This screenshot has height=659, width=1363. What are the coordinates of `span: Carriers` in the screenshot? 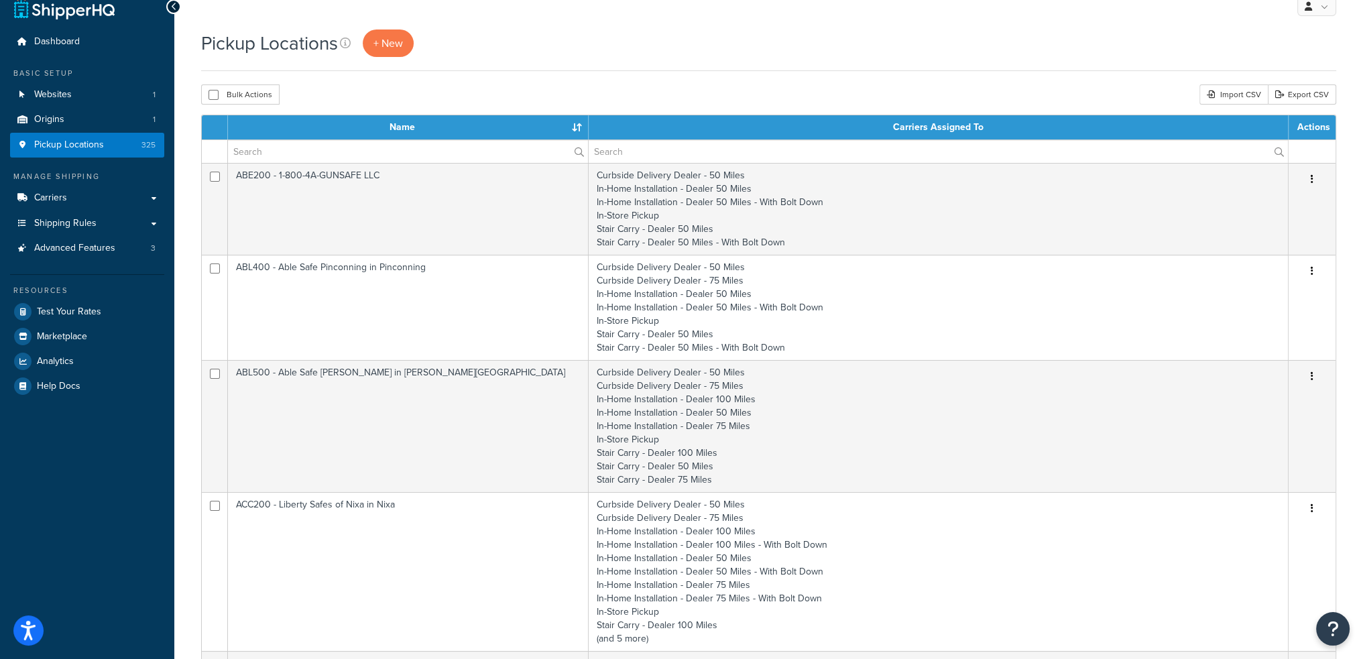 It's located at (50, 198).